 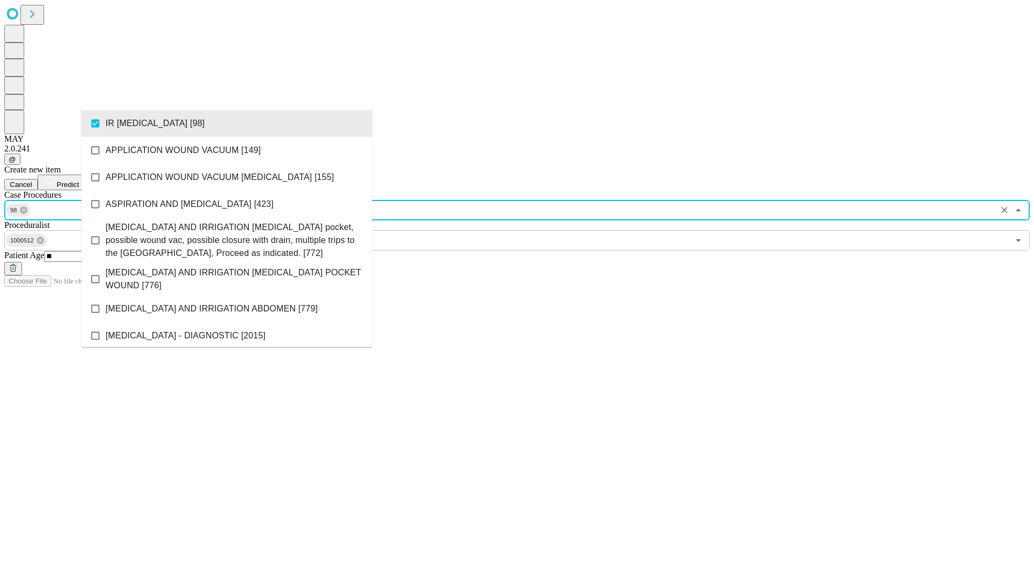 What do you see at coordinates (21, 184) in the screenshot?
I see `button: Cancel` at bounding box center [21, 184].